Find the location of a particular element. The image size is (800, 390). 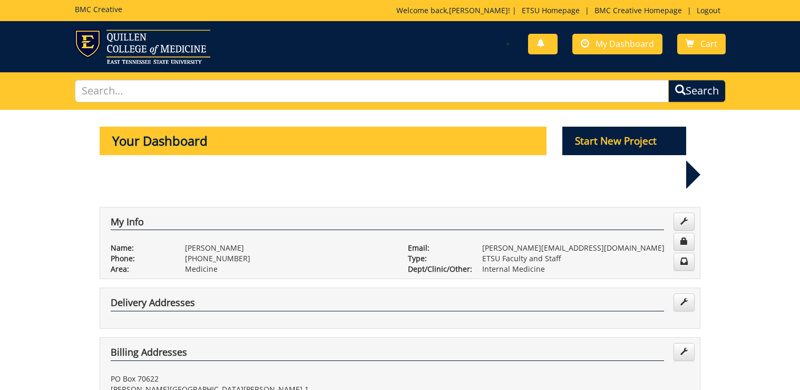

a: BMC Creative Homepage is located at coordinates (639, 10).